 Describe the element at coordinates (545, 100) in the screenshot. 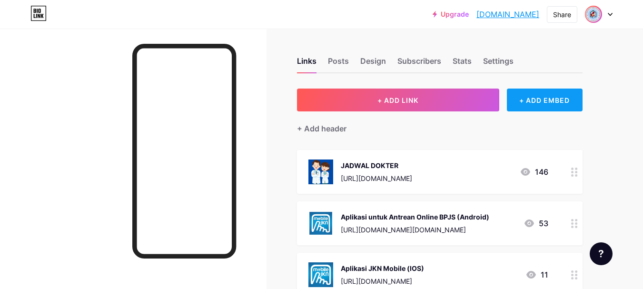

I see `div: + ADD EMBED` at that location.